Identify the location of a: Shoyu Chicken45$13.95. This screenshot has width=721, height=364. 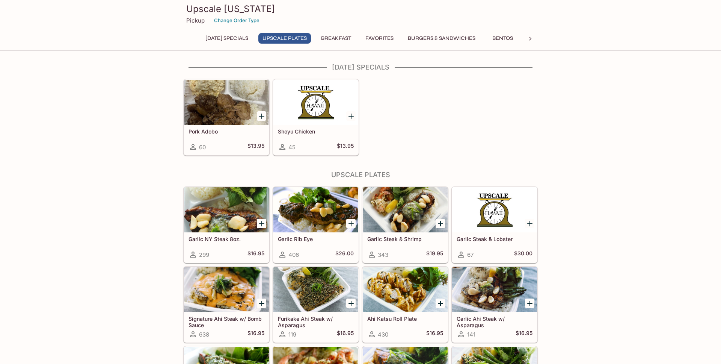
(316, 117).